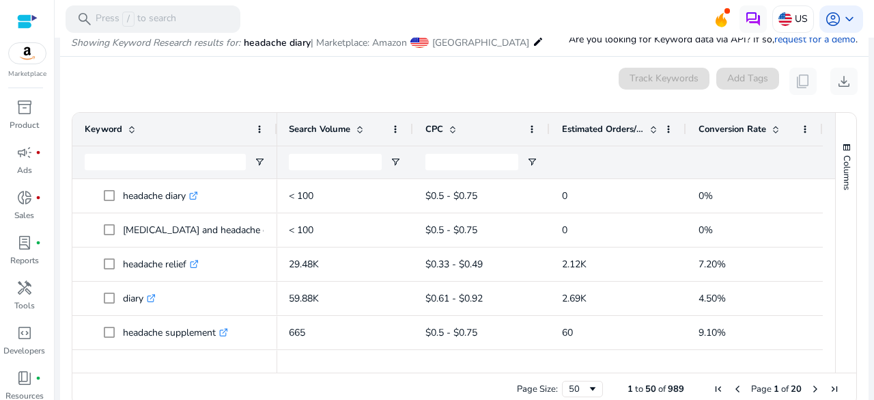  I want to click on span: 29.48K, so click(304, 264).